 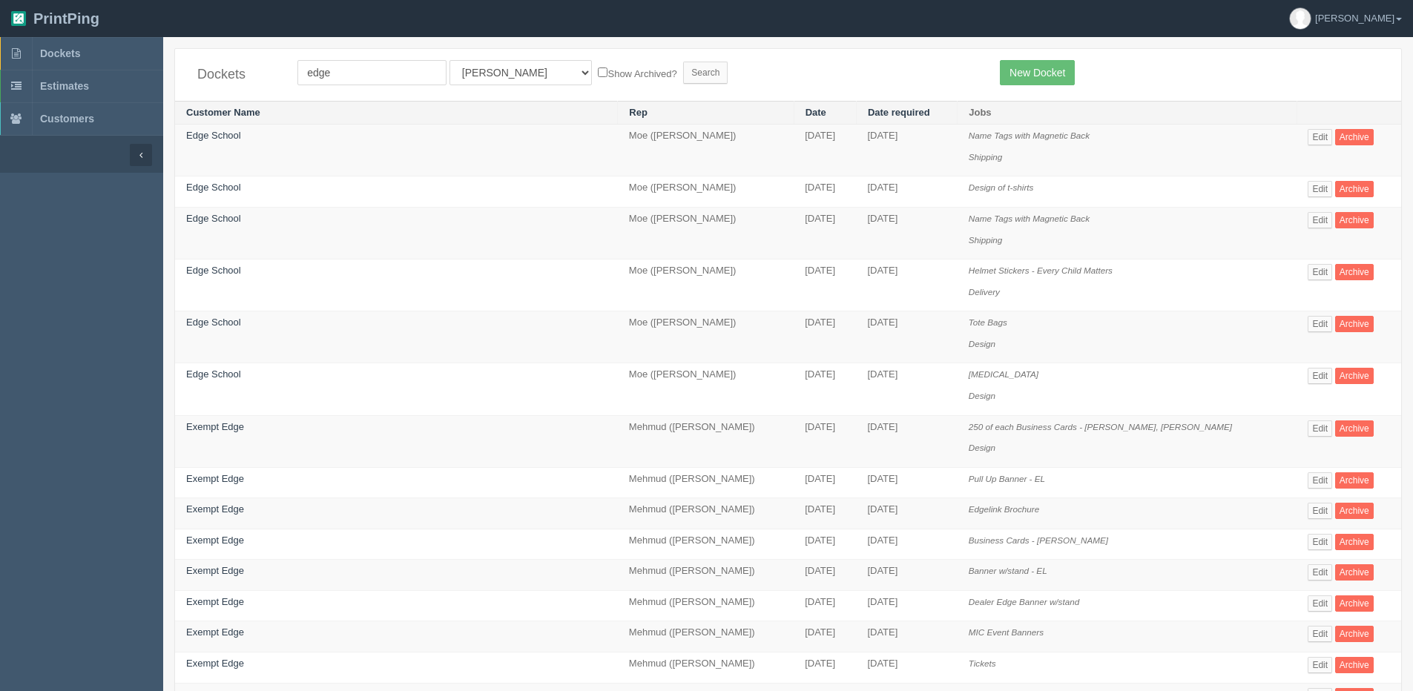 I want to click on th: Jobs, so click(x=1127, y=113).